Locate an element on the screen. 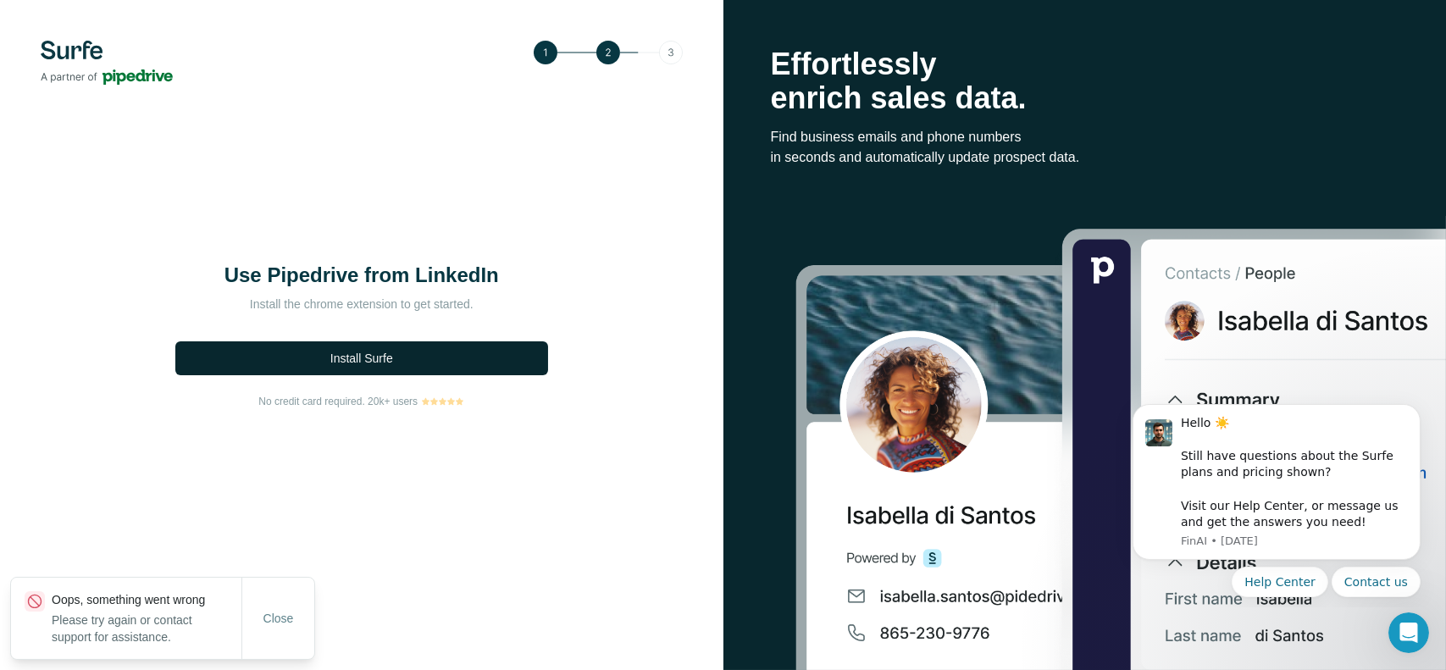  p: in seconds and automatically update prospect data. is located at coordinates (1085, 158).